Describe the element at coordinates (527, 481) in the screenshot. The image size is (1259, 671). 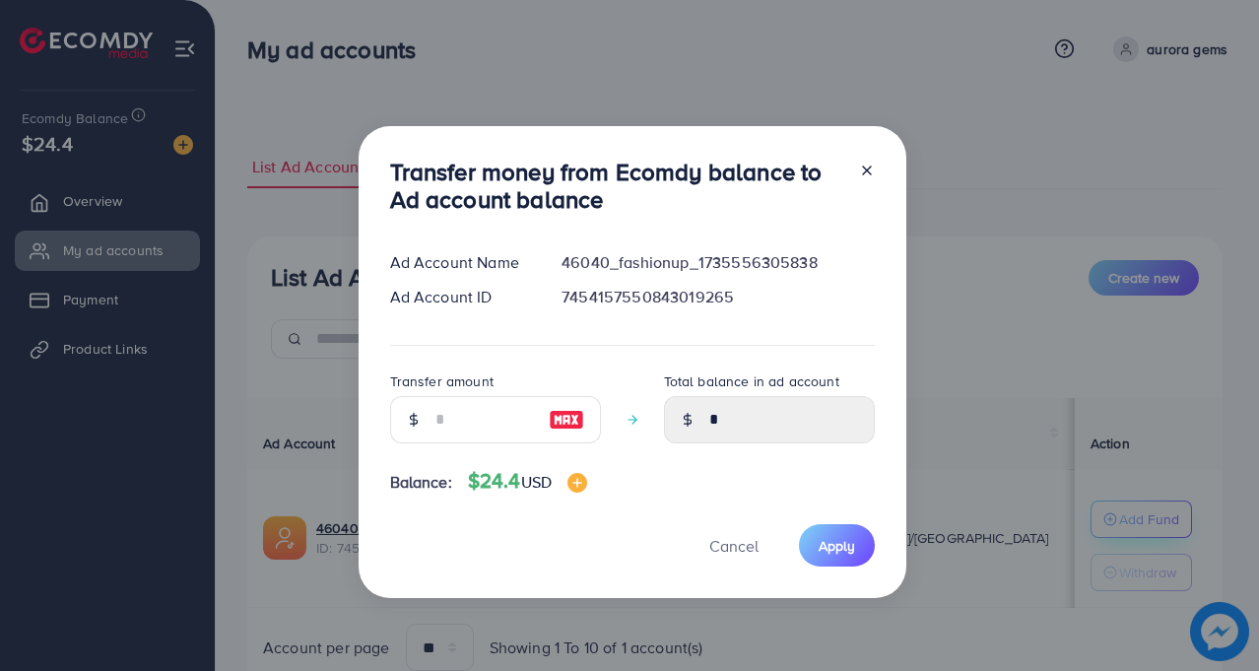
I see `h4: $24.4` at that location.